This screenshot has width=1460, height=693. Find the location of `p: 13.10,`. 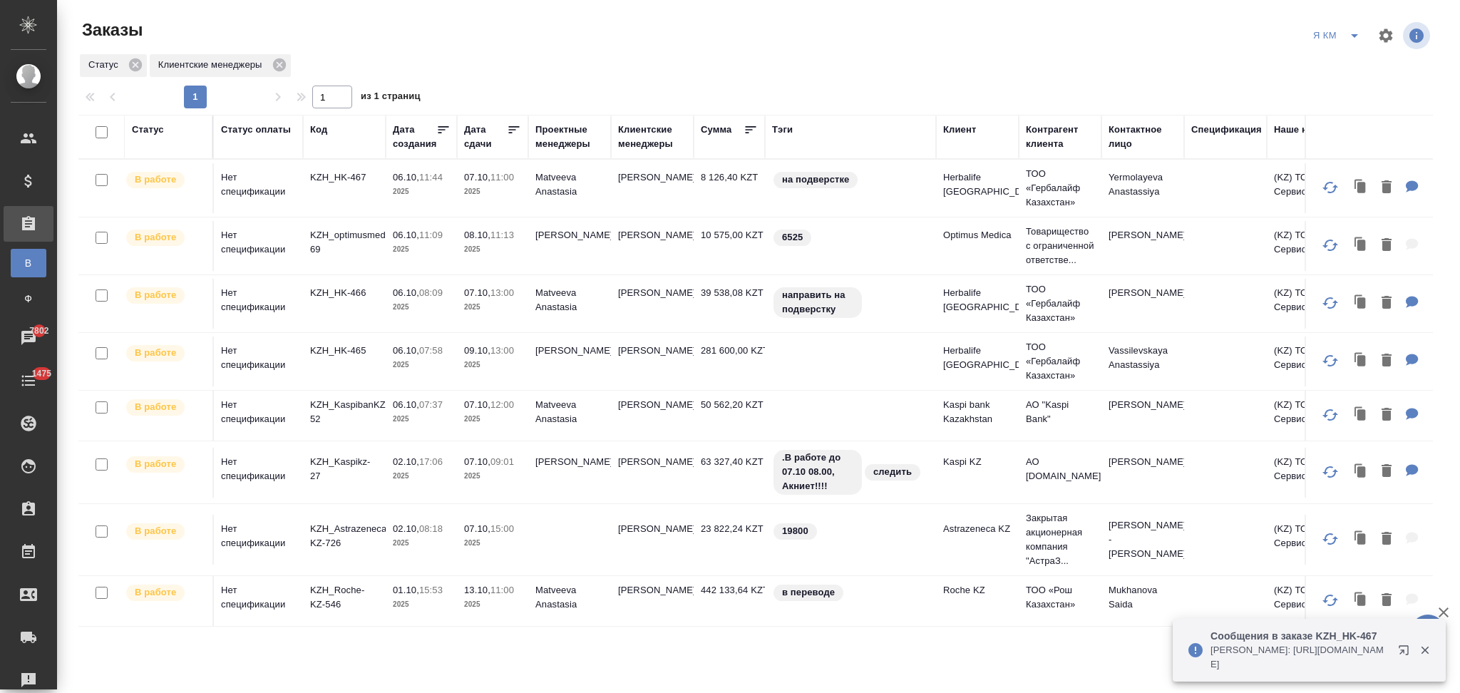

p: 13.10, is located at coordinates (477, 590).